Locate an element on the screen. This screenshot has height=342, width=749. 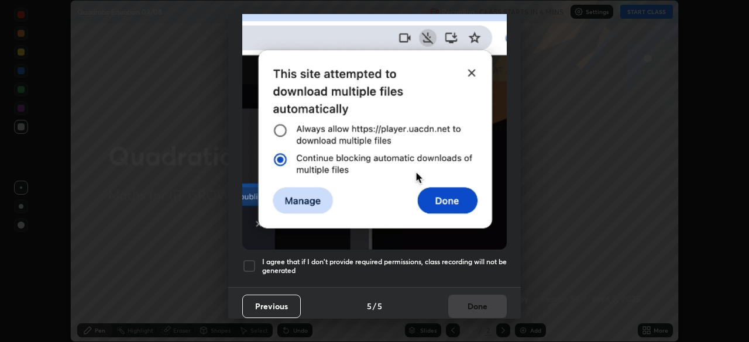
h5: I agree that if I don't provide required permissions, class recording will not be generated is located at coordinates (384, 266).